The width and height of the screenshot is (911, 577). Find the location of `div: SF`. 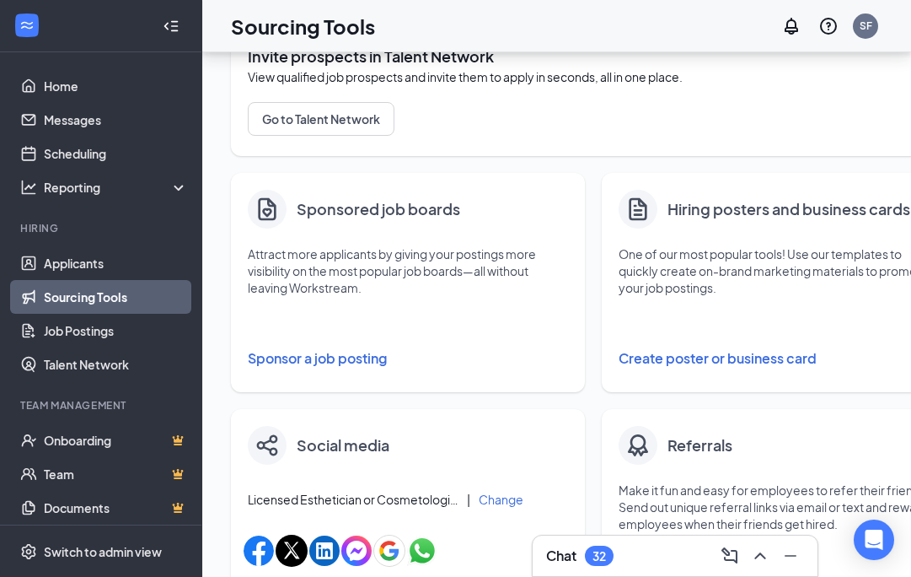

div: SF is located at coordinates (866, 25).